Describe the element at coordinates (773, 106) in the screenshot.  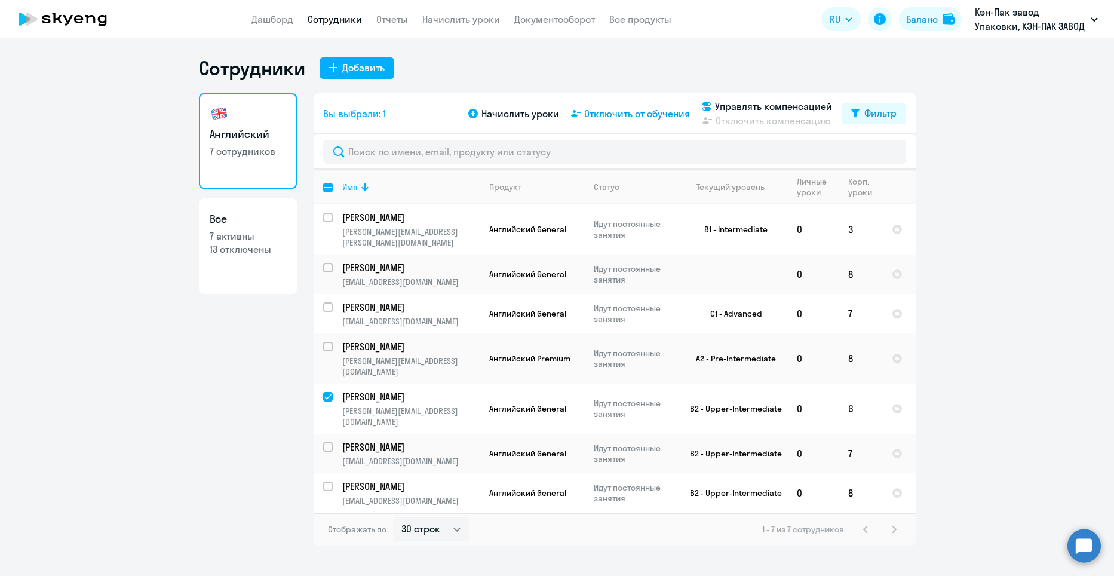
I see `span: Управлять компенсацией` at that location.